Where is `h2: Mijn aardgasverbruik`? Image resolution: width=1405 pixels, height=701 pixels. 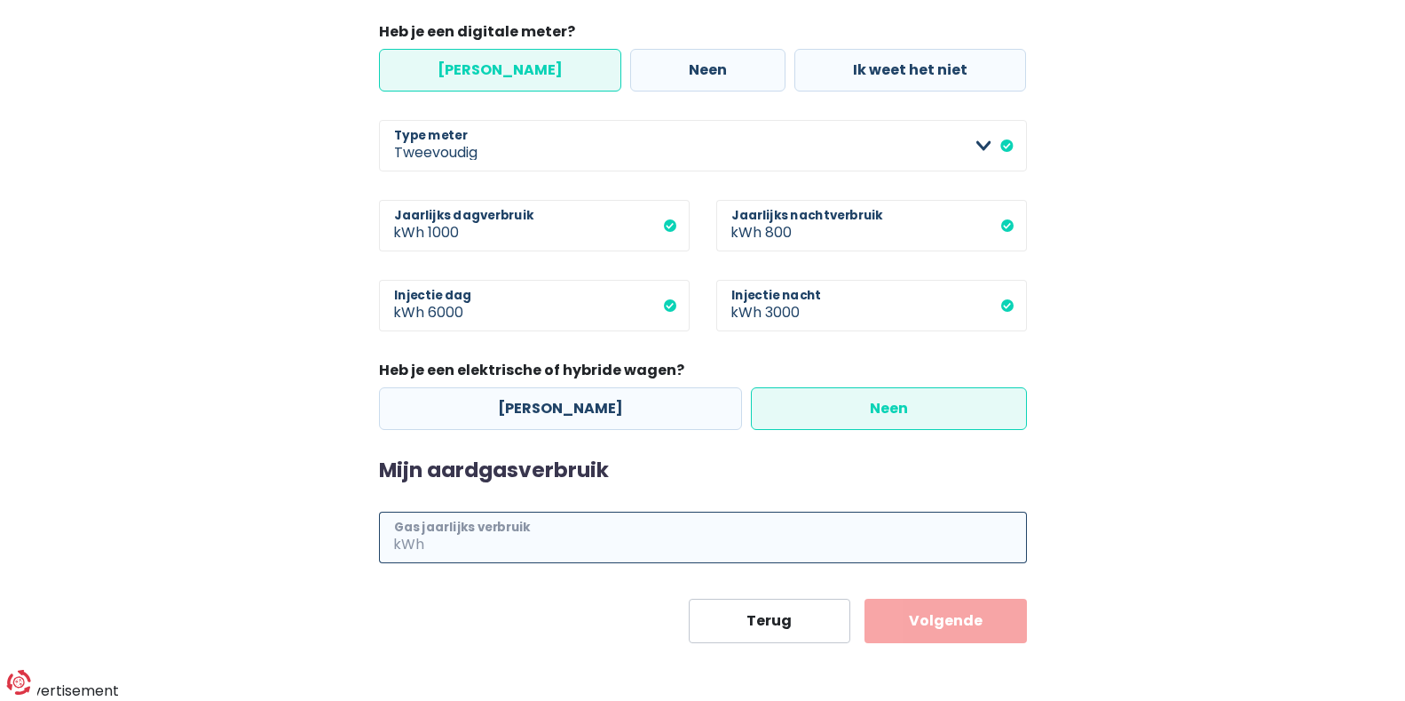 h2: Mijn aardgasverbruik is located at coordinates (703, 471).